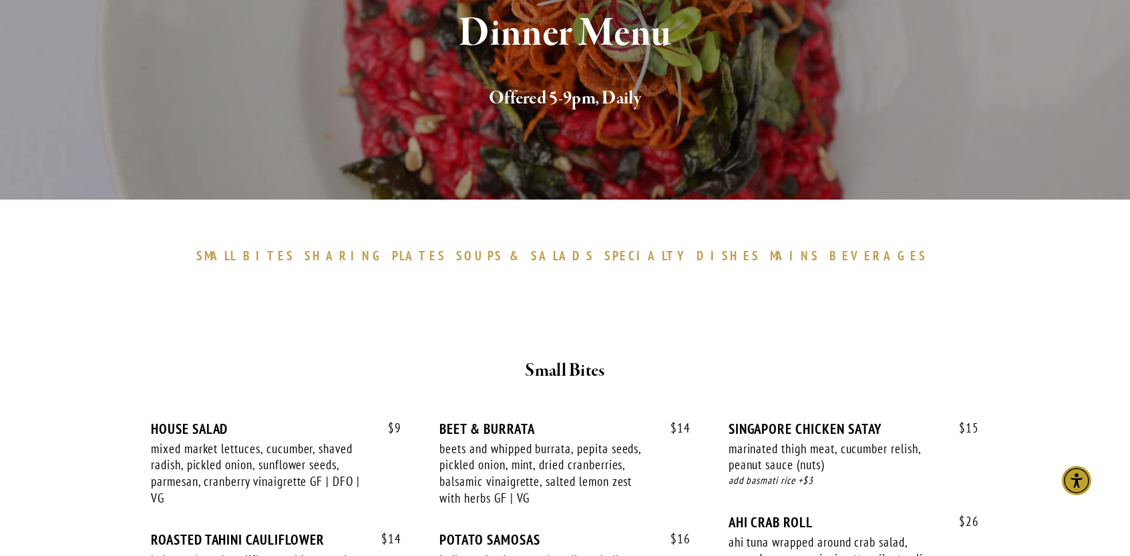 This screenshot has width=1130, height=556. I want to click on span: PLATES, so click(419, 256).